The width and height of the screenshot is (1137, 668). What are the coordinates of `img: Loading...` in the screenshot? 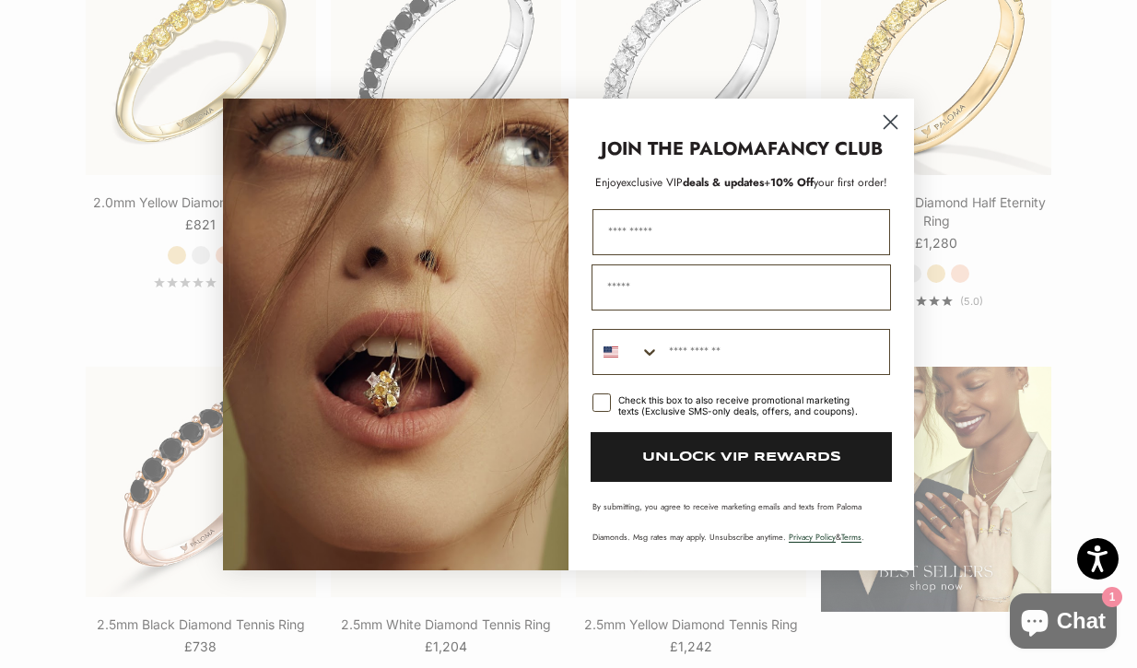 It's located at (395, 334).